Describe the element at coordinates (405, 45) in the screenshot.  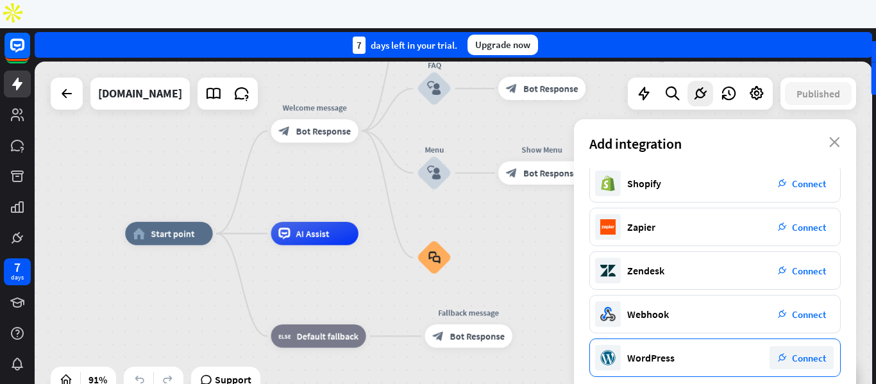
I see `div: days left in your trial.` at that location.